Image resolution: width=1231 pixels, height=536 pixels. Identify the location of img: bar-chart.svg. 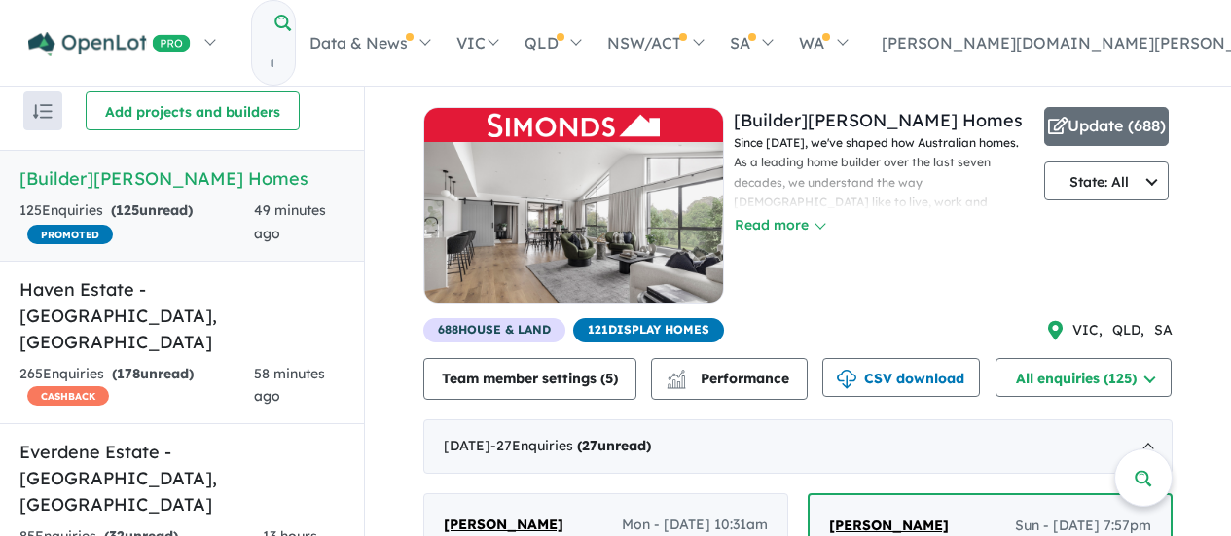
(676, 381).